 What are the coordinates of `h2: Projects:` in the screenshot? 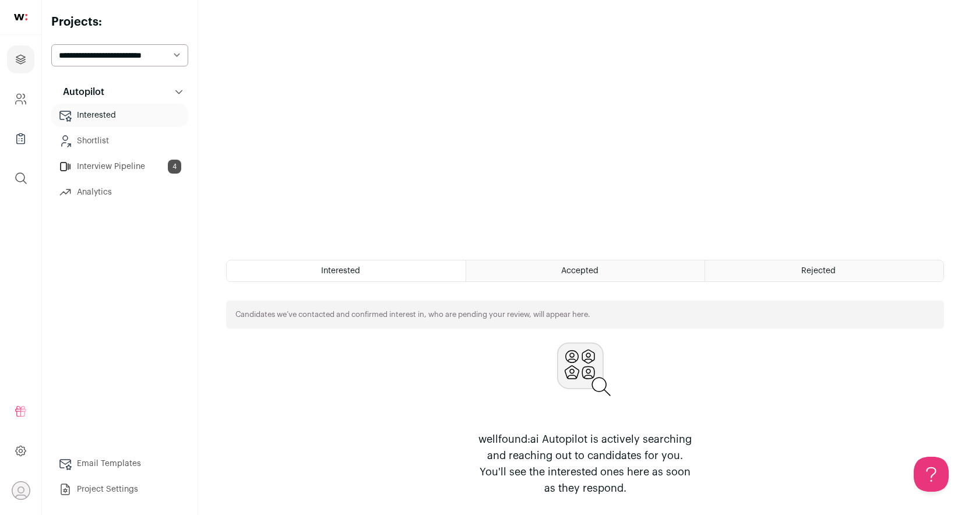 It's located at (119, 22).